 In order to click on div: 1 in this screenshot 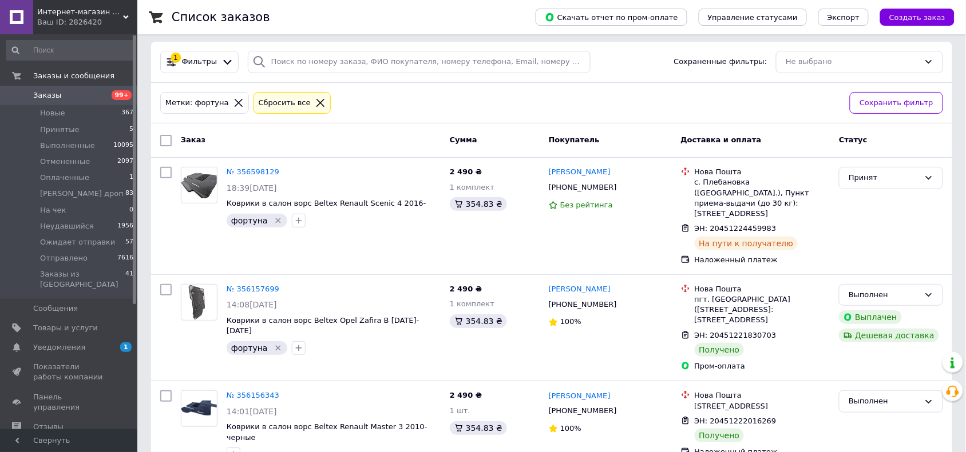, I will do `click(176, 58)`.